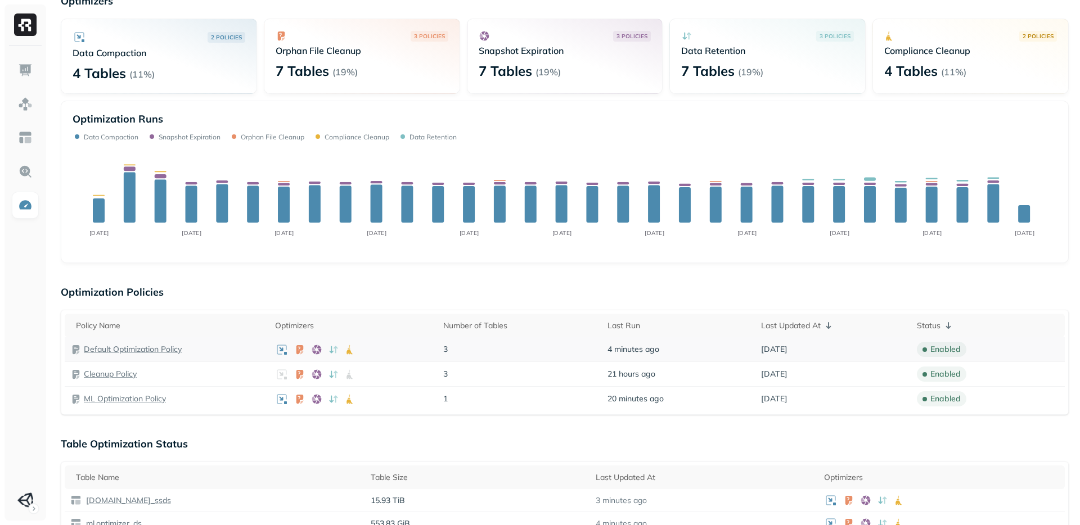 This screenshot has height=525, width=1080. I want to click on span: 20 minutes ago, so click(635, 399).